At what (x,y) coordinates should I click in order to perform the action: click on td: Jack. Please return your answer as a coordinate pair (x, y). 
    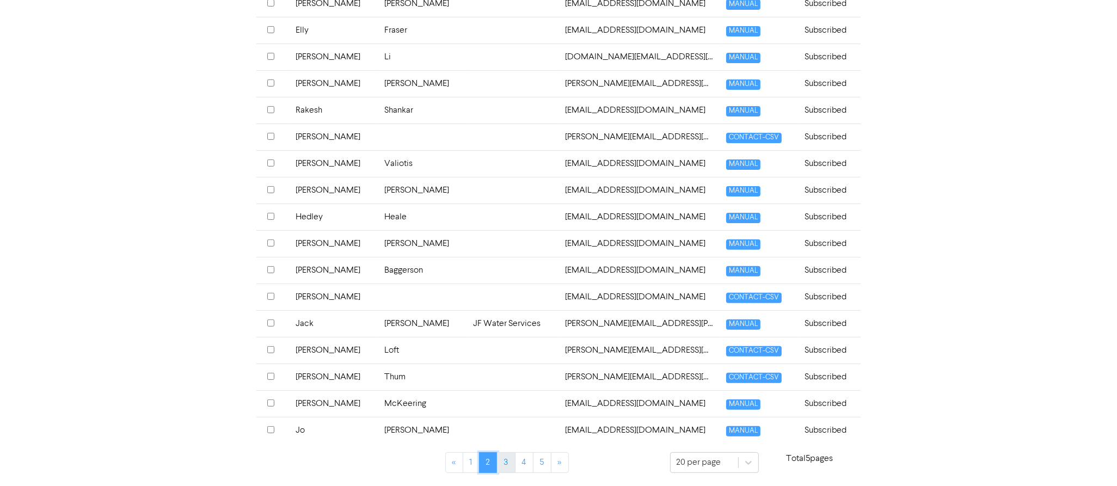
    Looking at the image, I should click on (333, 323).